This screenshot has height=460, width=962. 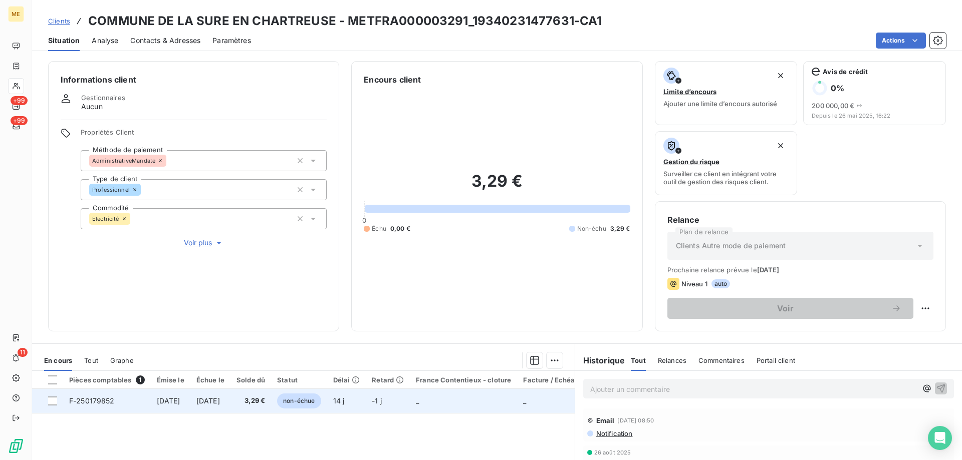 I want to click on span: AdministrativeMandate, so click(x=124, y=161).